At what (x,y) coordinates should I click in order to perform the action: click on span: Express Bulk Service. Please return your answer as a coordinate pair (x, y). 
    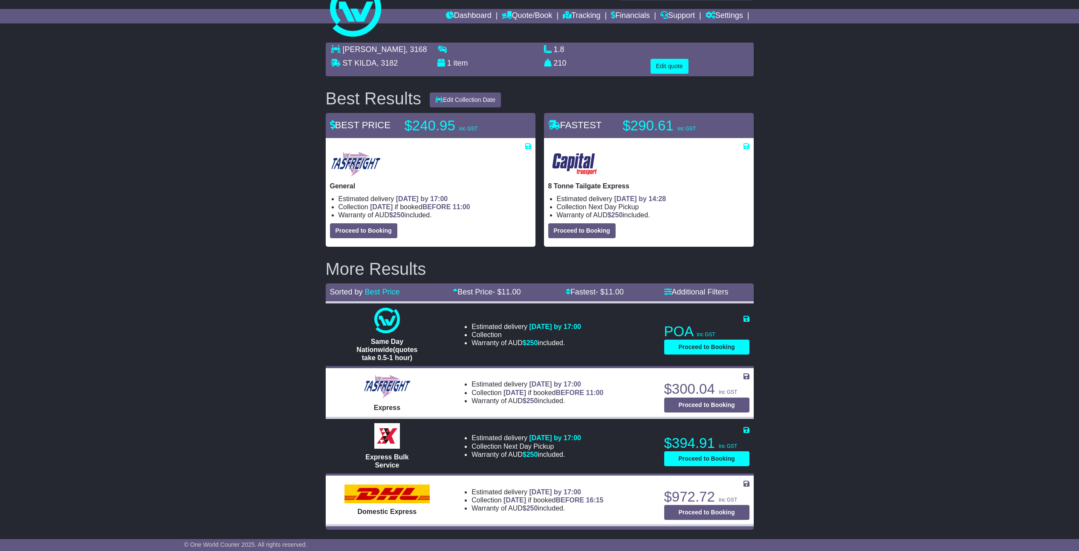
    Looking at the image, I should click on (387, 461).